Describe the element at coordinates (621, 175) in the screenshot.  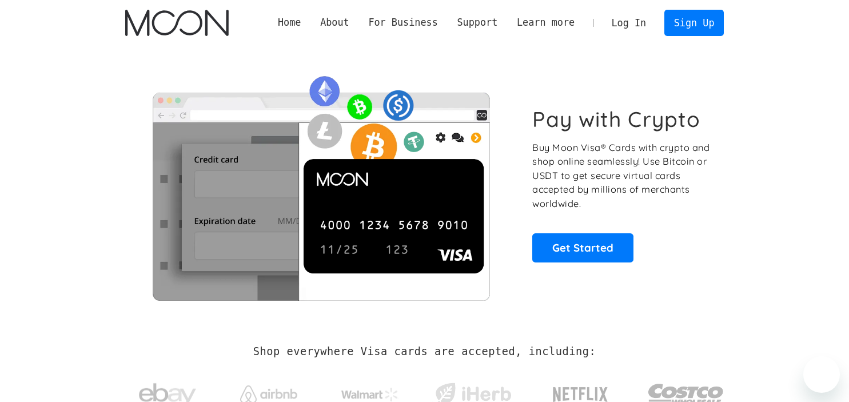
I see `p: Buy Moon Visa® Cards with crypto and shop online seamlessly! Use Bitcoin or USDT to get secure vi...` at that location.